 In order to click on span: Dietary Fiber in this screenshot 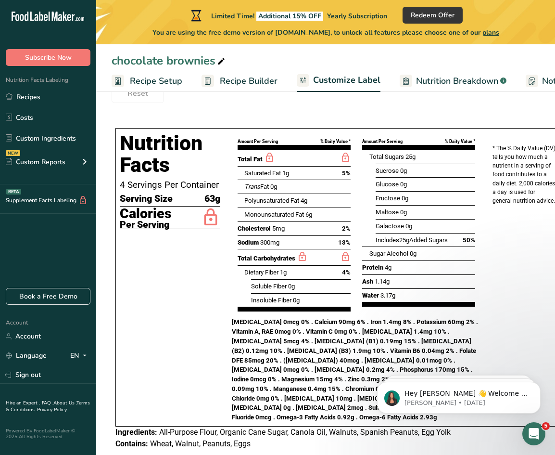, I will do `click(261, 272)`.